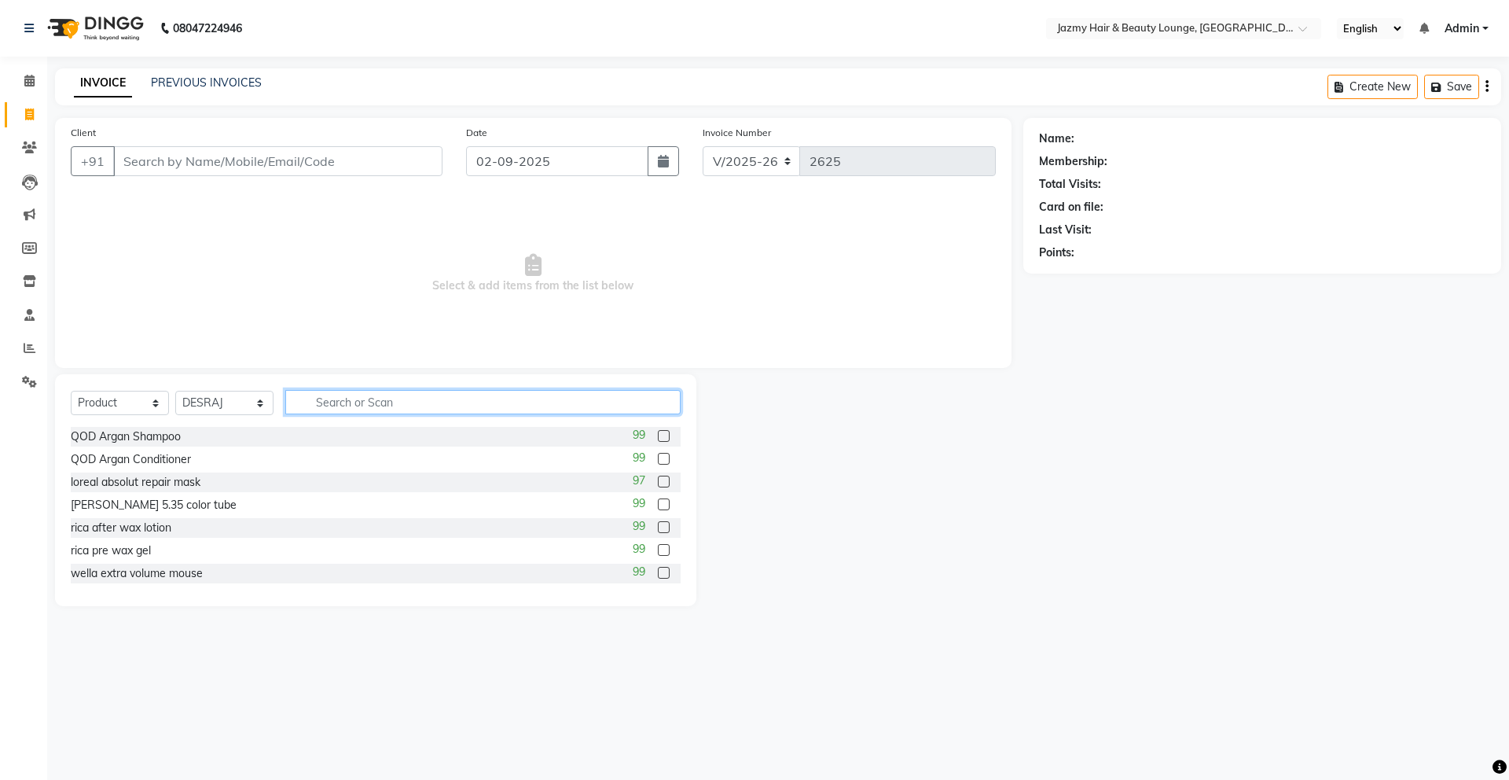 This screenshot has height=780, width=1509. Describe the element at coordinates (1056, 138) in the screenshot. I see `div: Name:` at that location.